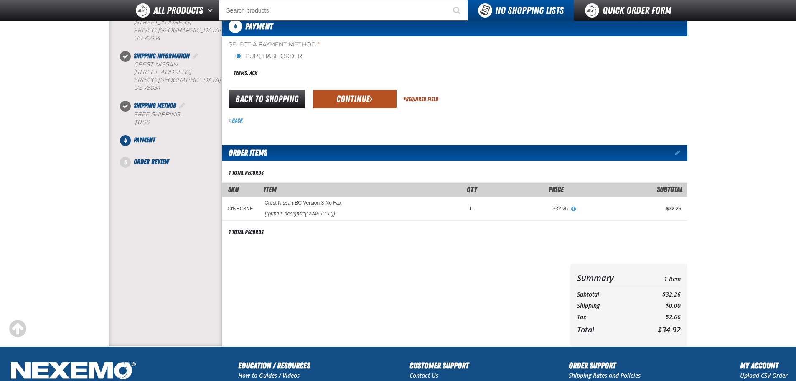  Describe the element at coordinates (155, 64) in the screenshot. I see `span: Crest Nissan` at that location.